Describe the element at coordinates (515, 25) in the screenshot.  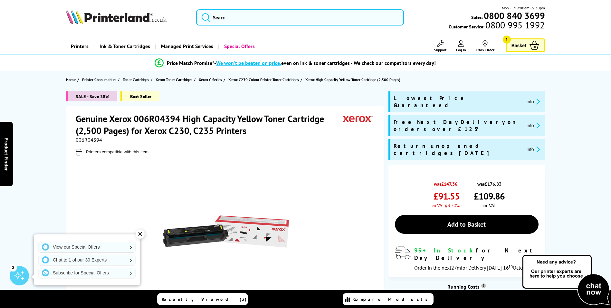
I see `span: 0800 995 1992` at that location.